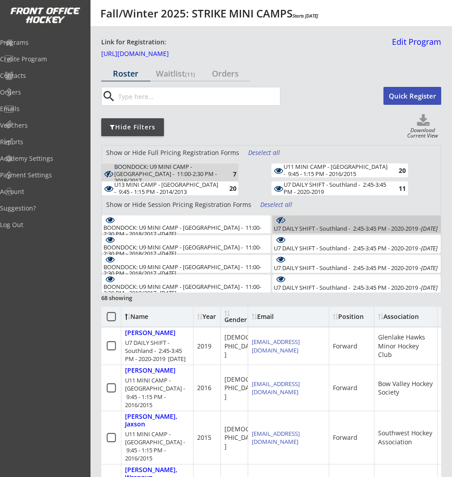 The width and height of the screenshot is (452, 477). I want to click on div: 1, so click(283, 257).